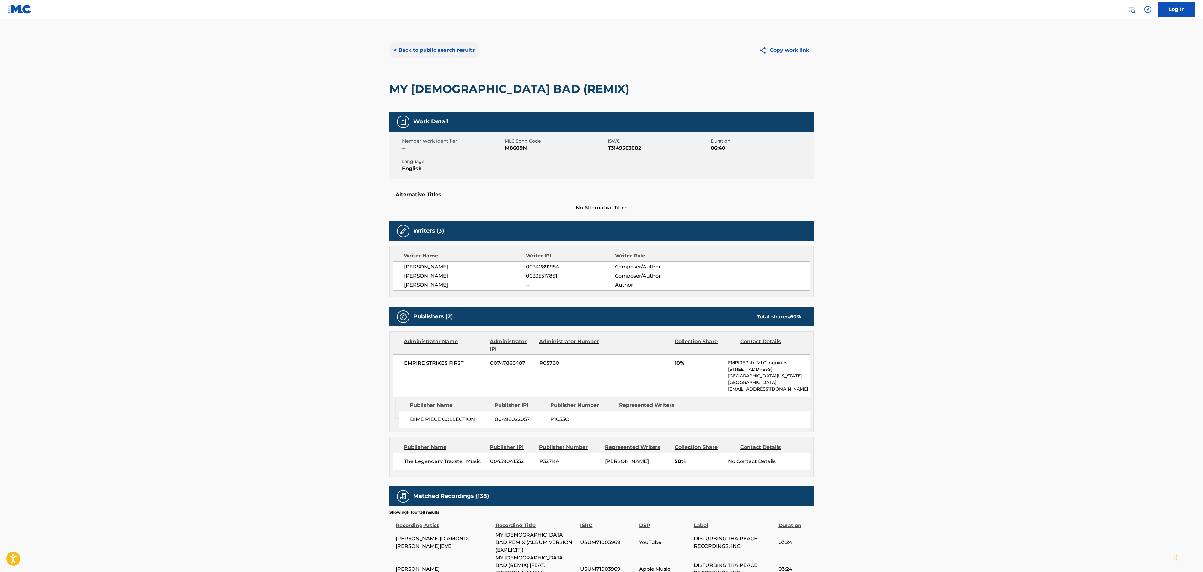 This screenshot has height=572, width=1203. I want to click on span: M8609N, so click(555, 148).